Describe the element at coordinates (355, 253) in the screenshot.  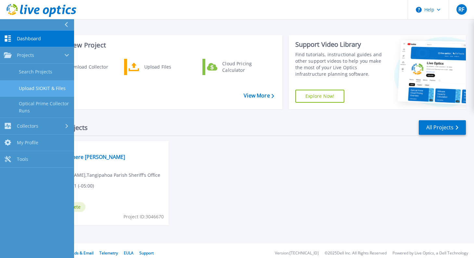
I see `li: © 2025 Dell Inc. All Rights Reserved` at that location.